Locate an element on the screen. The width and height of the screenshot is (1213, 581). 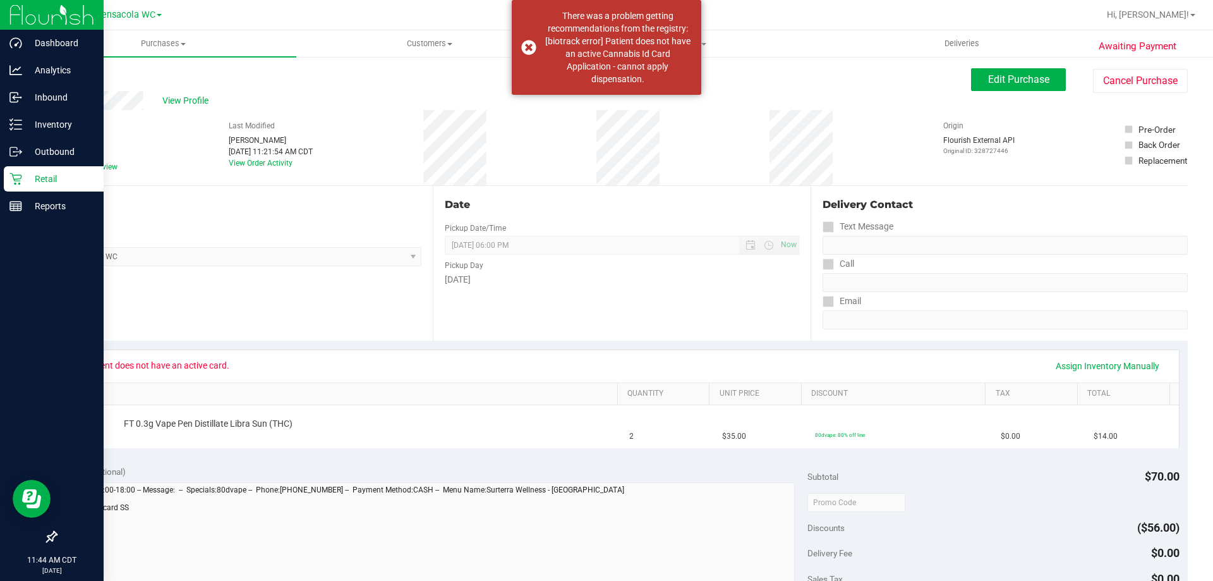
span: Subtotal is located at coordinates (823, 477).